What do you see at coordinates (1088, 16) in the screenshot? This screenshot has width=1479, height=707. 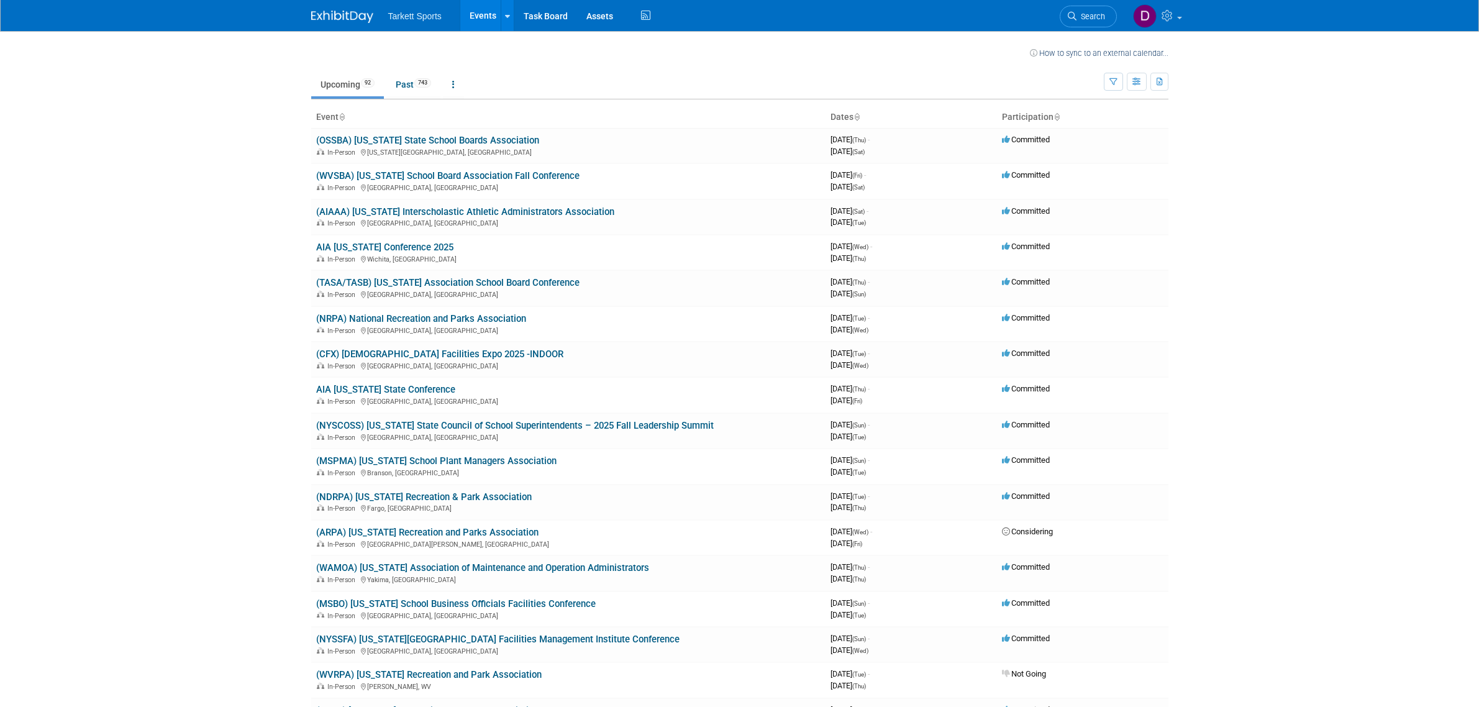 I see `a: Search` at bounding box center [1088, 16].